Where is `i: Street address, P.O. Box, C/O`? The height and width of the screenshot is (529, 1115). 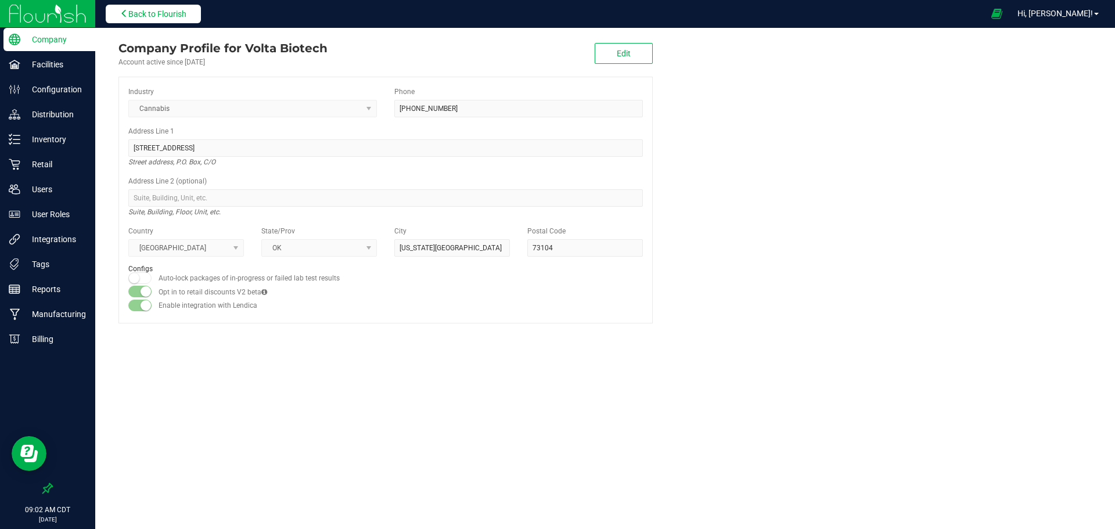 i: Street address, P.O. Box, C/O is located at coordinates (172, 162).